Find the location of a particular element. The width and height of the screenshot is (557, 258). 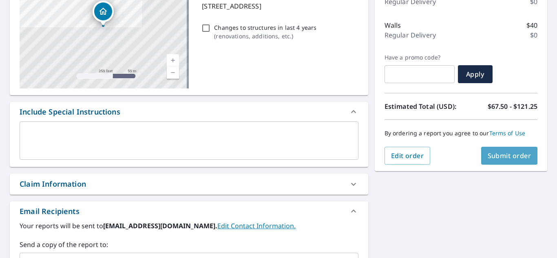

span: Apply is located at coordinates (475, 74).